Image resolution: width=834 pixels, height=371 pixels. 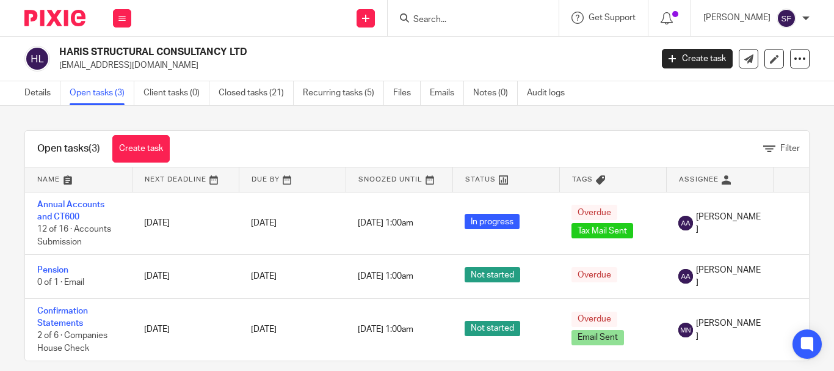 What do you see at coordinates (495, 93) in the screenshot?
I see `a: Notes (0)` at bounding box center [495, 93].